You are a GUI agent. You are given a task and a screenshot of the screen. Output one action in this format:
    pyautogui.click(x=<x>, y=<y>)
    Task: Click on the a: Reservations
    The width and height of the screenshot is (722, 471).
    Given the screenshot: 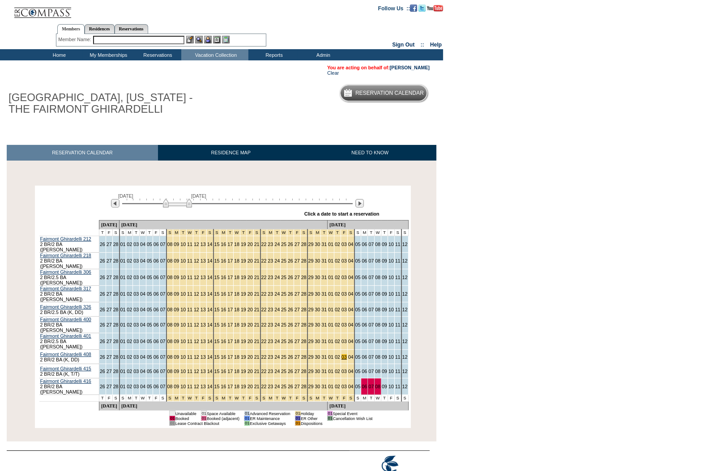 What is the action you would take?
    pyautogui.click(x=131, y=29)
    